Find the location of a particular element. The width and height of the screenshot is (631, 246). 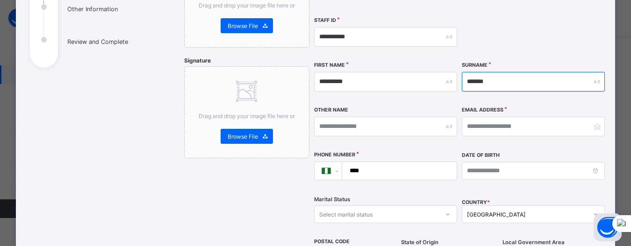

span: Signature is located at coordinates (197, 60).